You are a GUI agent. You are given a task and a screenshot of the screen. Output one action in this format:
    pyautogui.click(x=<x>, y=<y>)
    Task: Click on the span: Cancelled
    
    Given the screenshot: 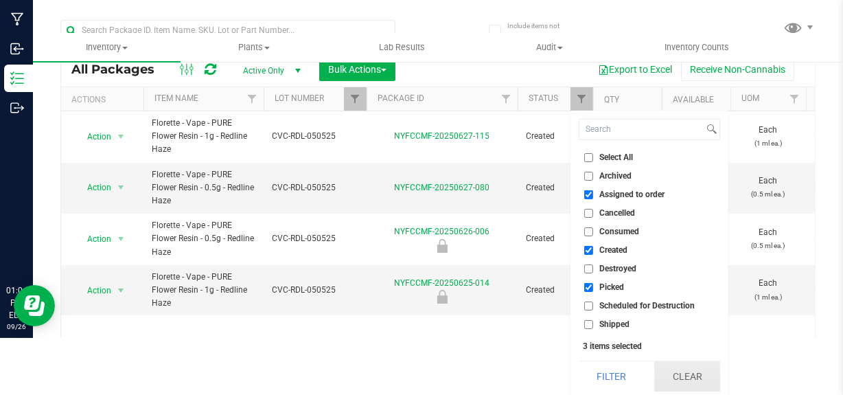 What is the action you would take?
    pyautogui.click(x=617, y=213)
    